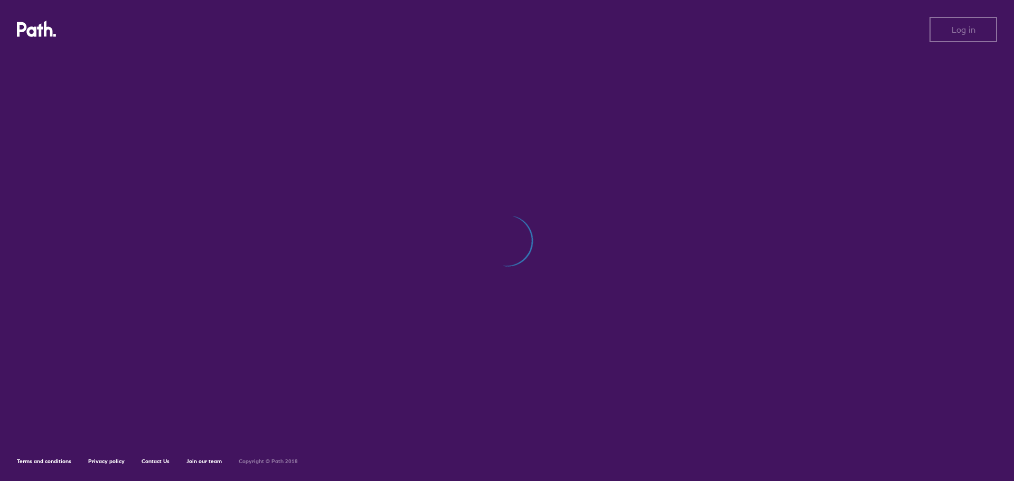 This screenshot has height=481, width=1014. What do you see at coordinates (204, 461) in the screenshot?
I see `a: Join our team` at bounding box center [204, 461].